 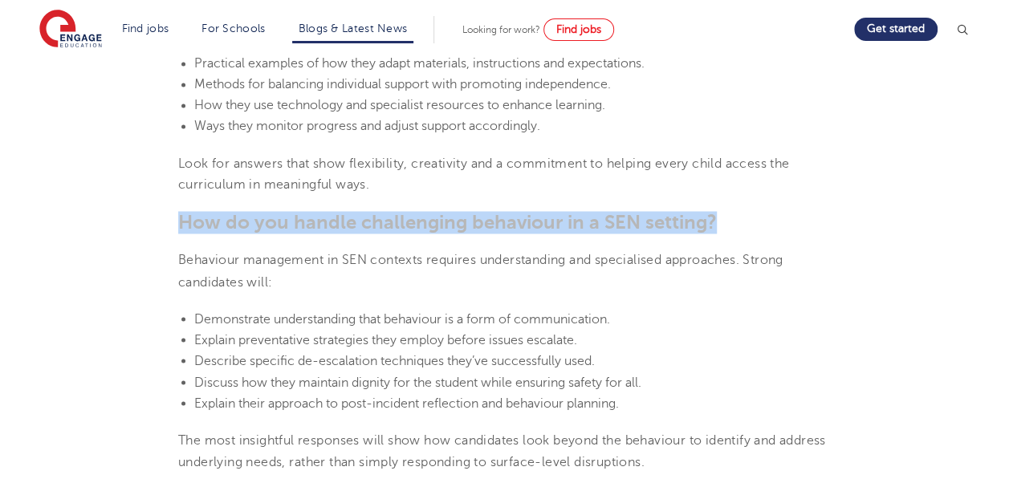 I want to click on span: Behaviour management in SEN contexts requires understanding and specialised approaches. Strong ca..., so click(x=481, y=270).